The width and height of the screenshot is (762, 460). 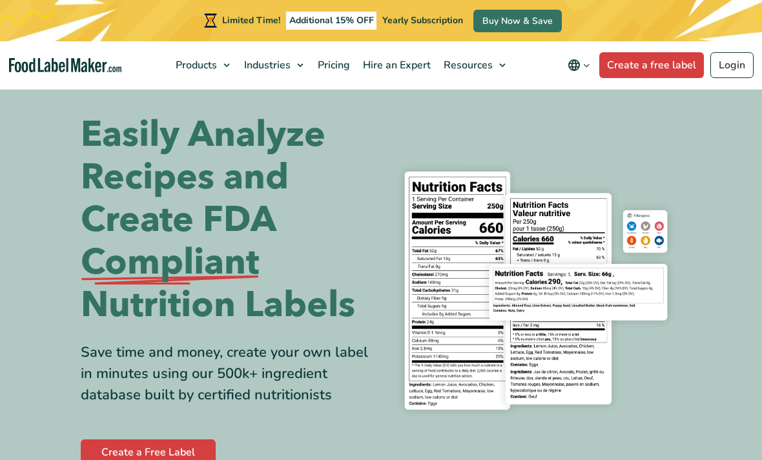 I want to click on button: Change language, so click(x=578, y=65).